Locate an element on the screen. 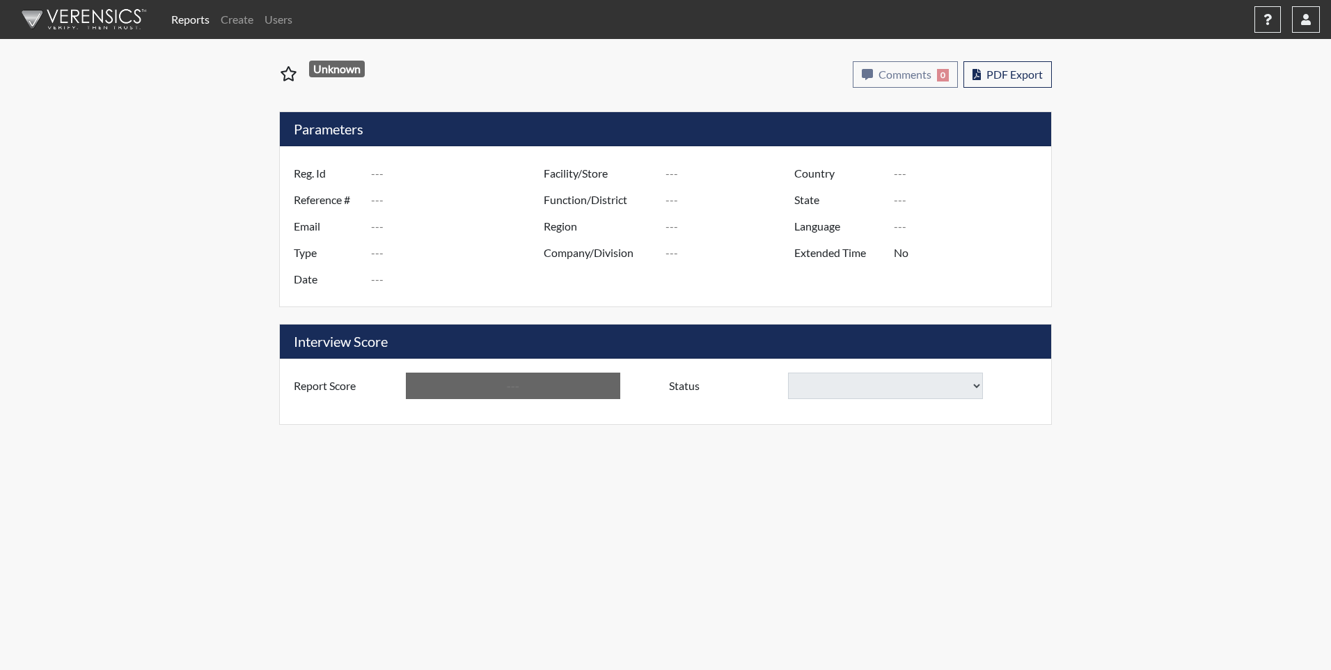 The height and width of the screenshot is (670, 1331). h5: Interview Score is located at coordinates (666, 341).